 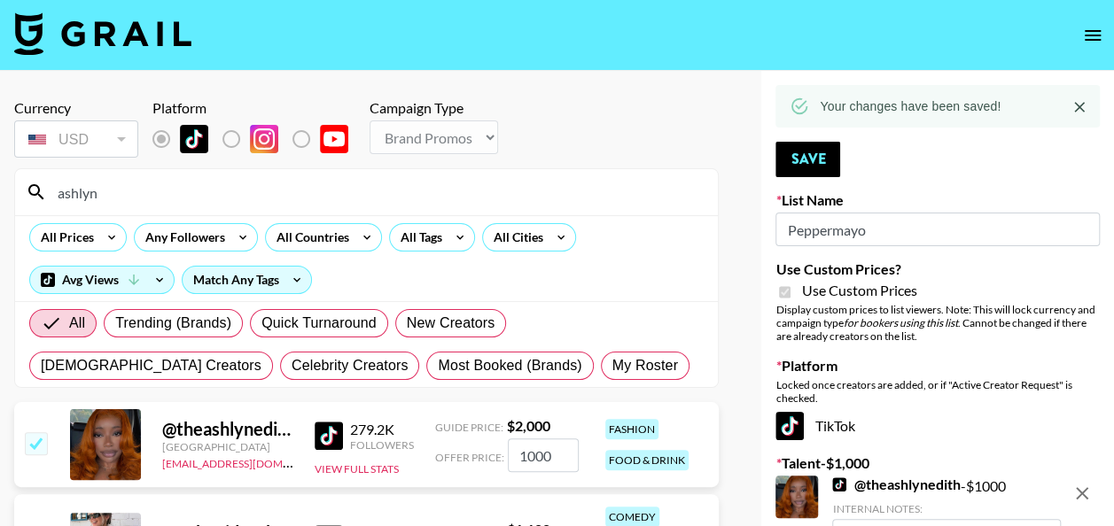 I want to click on div: Any Followers, so click(x=182, y=237).